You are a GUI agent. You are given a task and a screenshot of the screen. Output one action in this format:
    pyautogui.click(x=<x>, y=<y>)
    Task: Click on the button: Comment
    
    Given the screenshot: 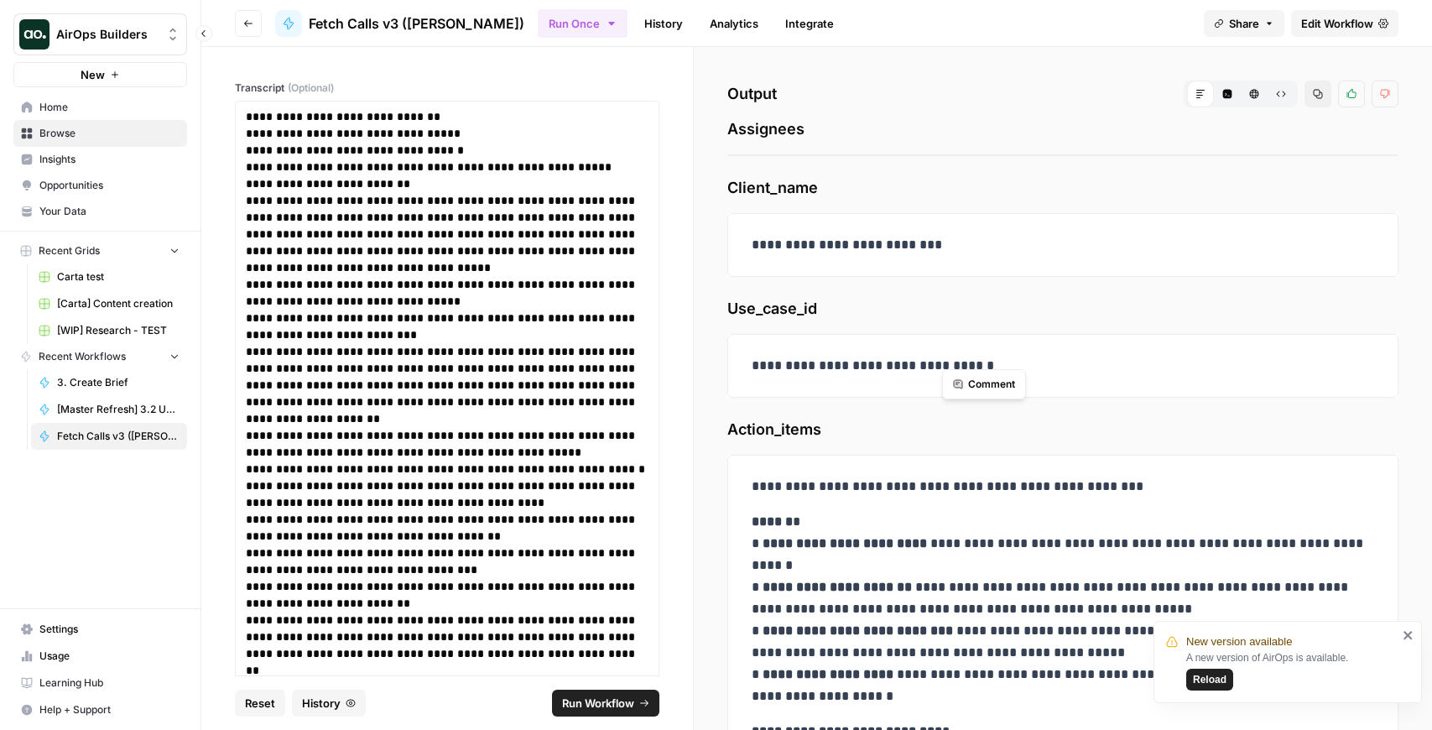 What is the action you would take?
    pyautogui.click(x=984, y=384)
    